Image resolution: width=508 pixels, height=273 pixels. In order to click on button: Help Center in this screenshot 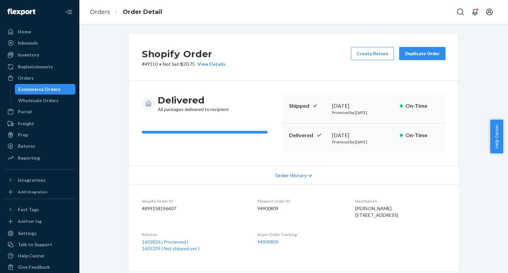, I will do `click(496, 137)`.